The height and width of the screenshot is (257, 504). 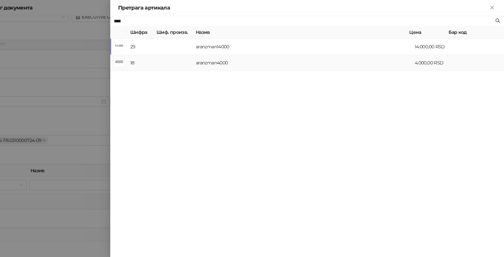 What do you see at coordinates (300, 32) in the screenshot?
I see `th: Назив` at bounding box center [300, 32].